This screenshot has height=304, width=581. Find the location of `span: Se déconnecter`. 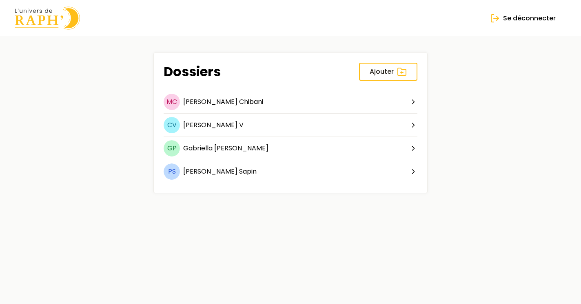

span: Se déconnecter is located at coordinates (529, 18).